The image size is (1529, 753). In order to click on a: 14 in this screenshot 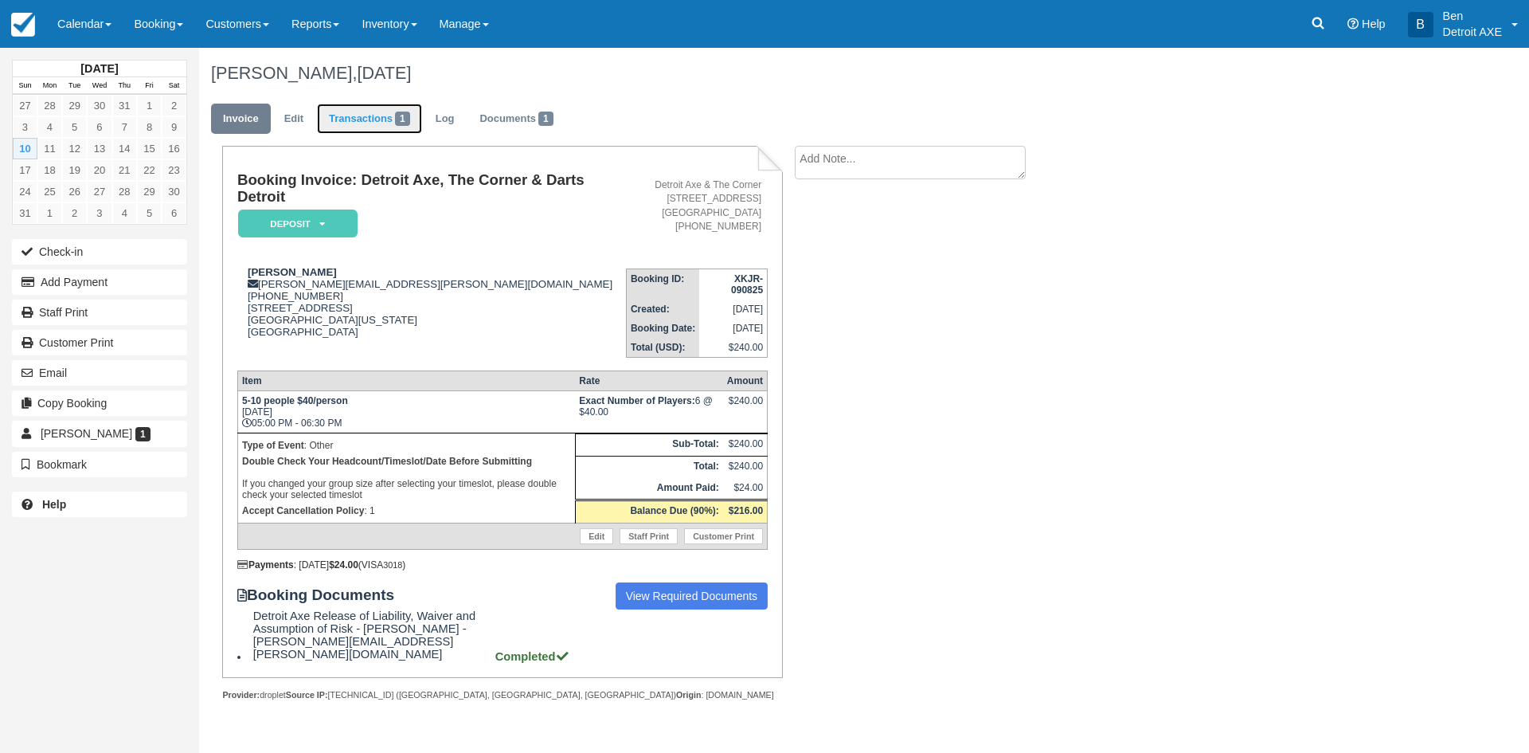, I will do `click(124, 148)`.